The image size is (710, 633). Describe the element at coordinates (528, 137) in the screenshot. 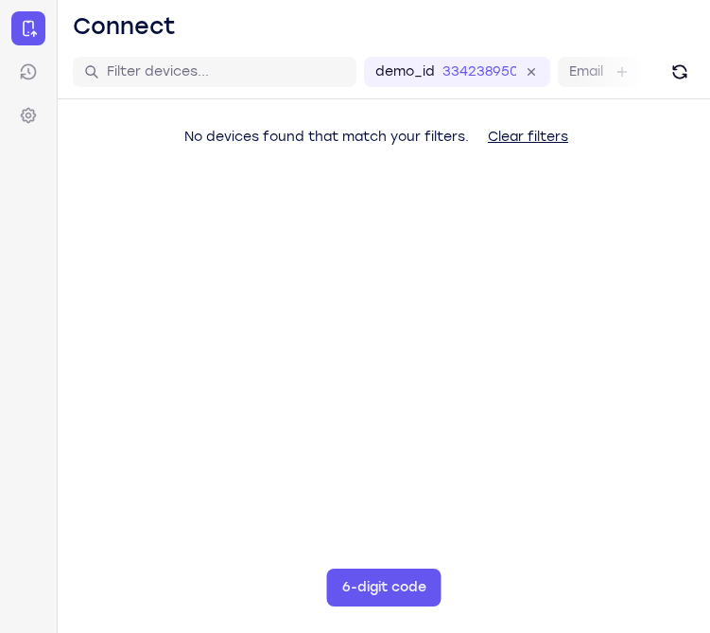

I see `button: Clear filters` at that location.